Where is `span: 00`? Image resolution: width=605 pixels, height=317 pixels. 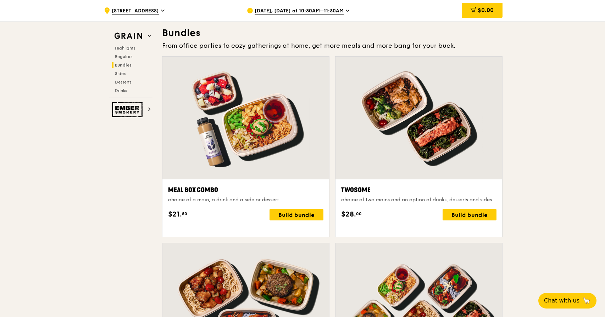 span: 00 is located at coordinates (359, 214).